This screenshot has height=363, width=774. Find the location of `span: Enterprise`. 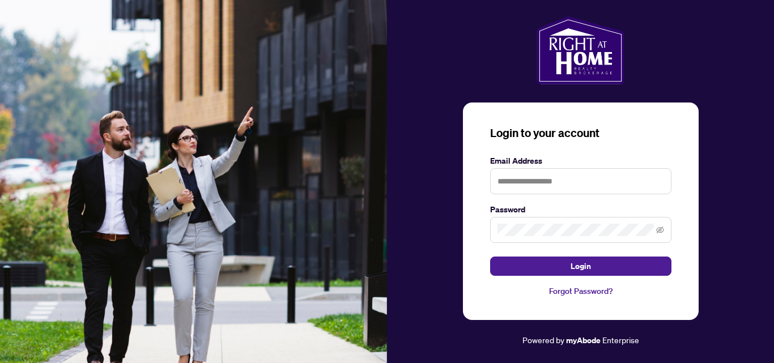

span: Enterprise is located at coordinates (620, 340).